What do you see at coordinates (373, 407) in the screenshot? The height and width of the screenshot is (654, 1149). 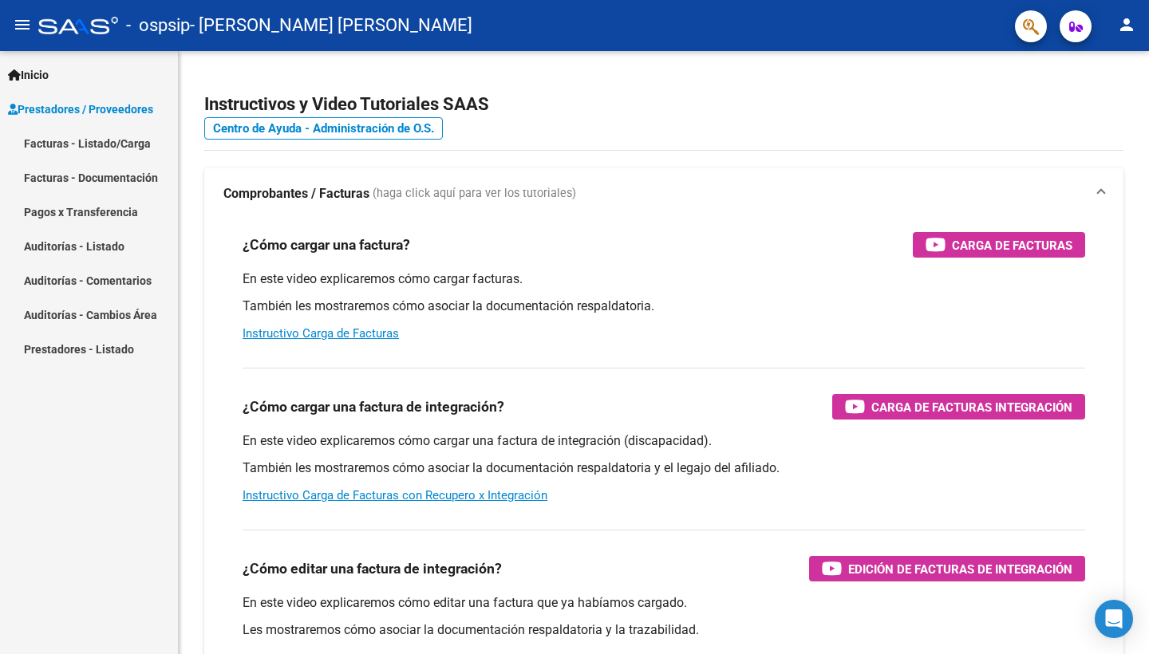 I see `h3: ¿Cómo cargar una factura de integración?` at bounding box center [373, 407].